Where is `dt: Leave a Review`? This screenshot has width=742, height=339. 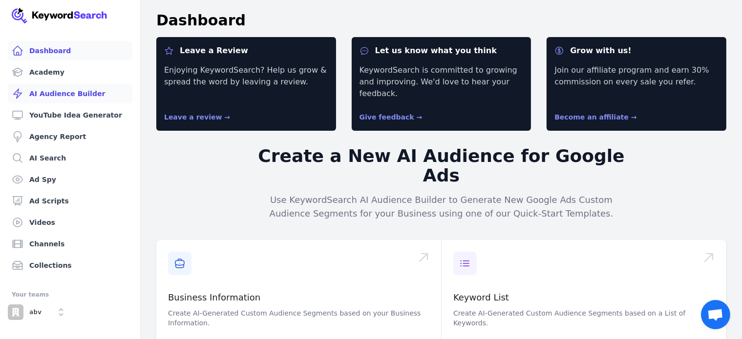 dt: Leave a Review is located at coordinates (246, 51).